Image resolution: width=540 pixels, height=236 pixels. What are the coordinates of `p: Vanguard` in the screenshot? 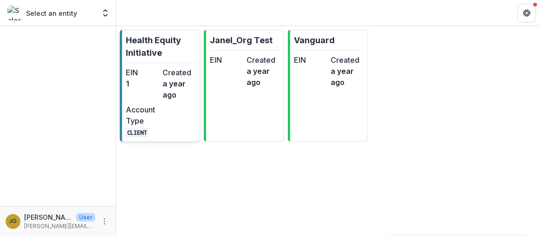 It's located at (314, 40).